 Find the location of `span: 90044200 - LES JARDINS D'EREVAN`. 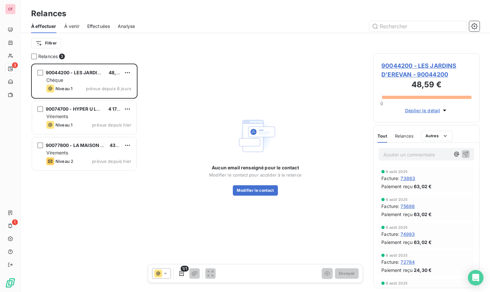

span: 90044200 - LES JARDINS D'EREVAN is located at coordinates (87, 72).